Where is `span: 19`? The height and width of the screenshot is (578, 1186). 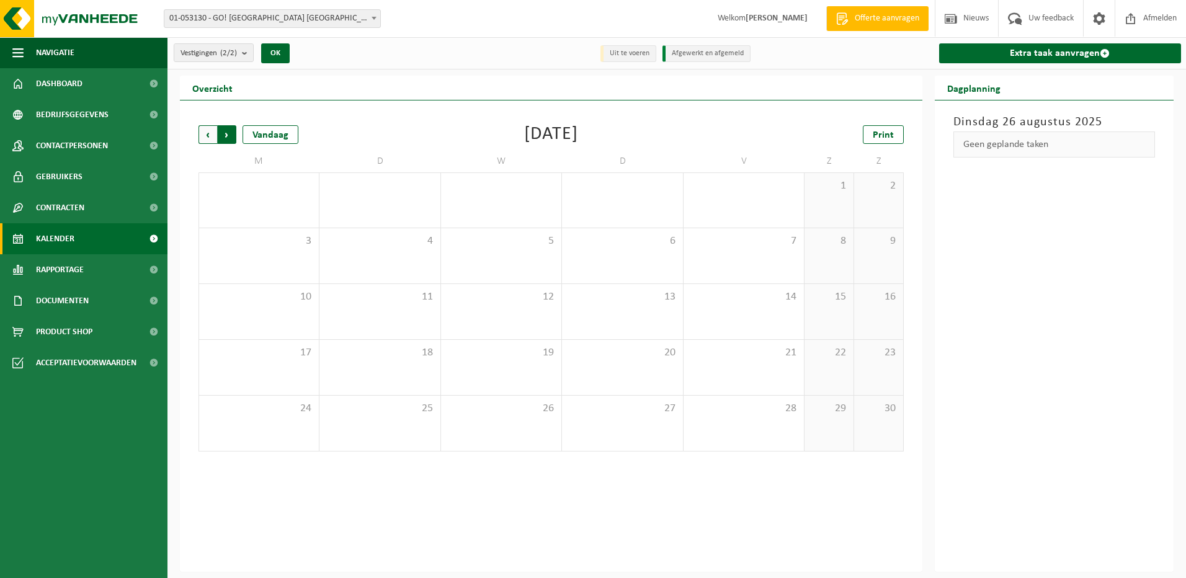
span: 19 is located at coordinates (501, 353).